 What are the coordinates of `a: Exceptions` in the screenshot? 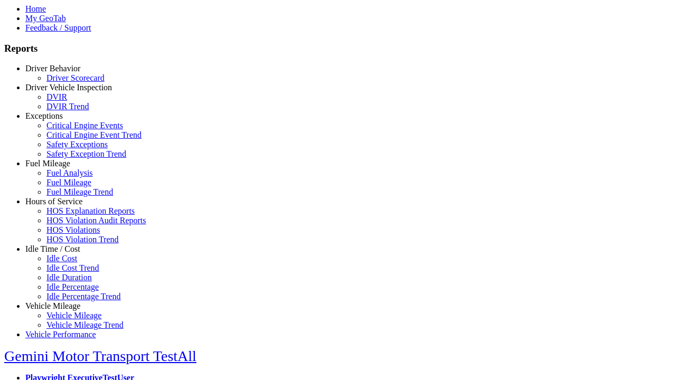 It's located at (44, 116).